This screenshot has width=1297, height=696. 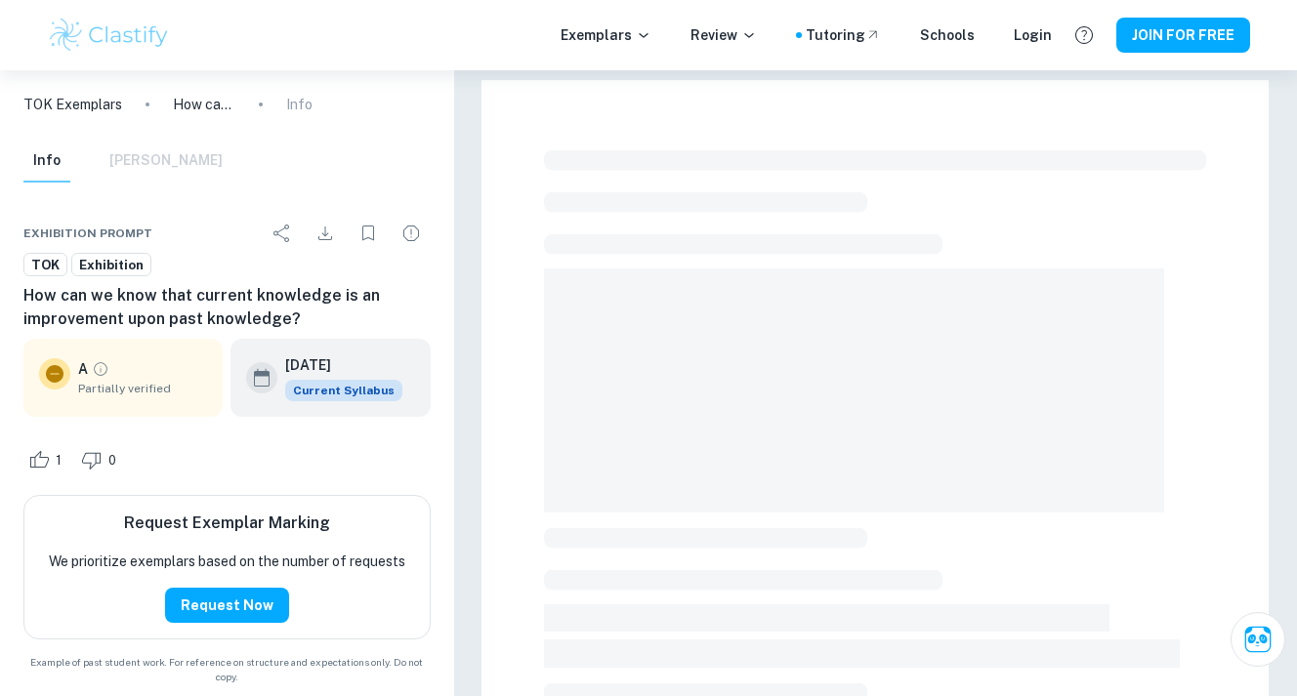 I want to click on div: Report issue, so click(x=411, y=233).